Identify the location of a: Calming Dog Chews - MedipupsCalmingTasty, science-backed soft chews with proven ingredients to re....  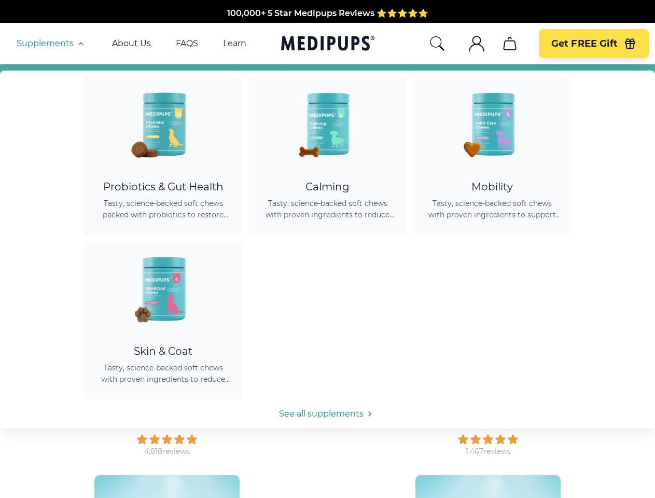
(327, 155).